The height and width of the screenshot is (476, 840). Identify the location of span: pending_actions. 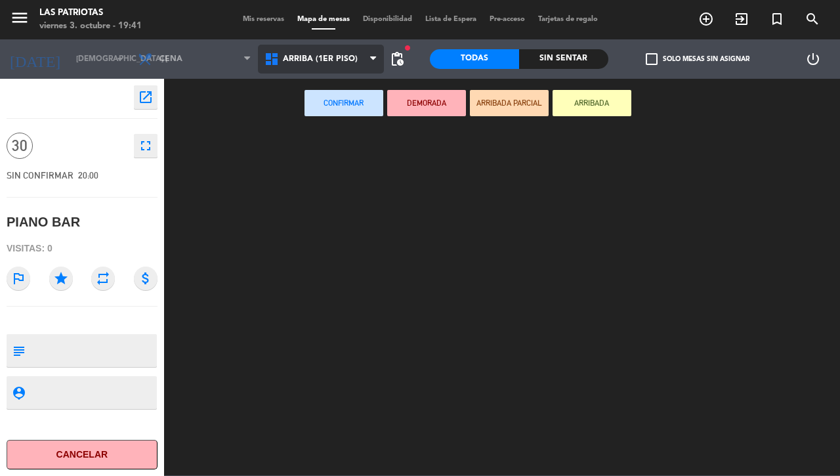
(397, 59).